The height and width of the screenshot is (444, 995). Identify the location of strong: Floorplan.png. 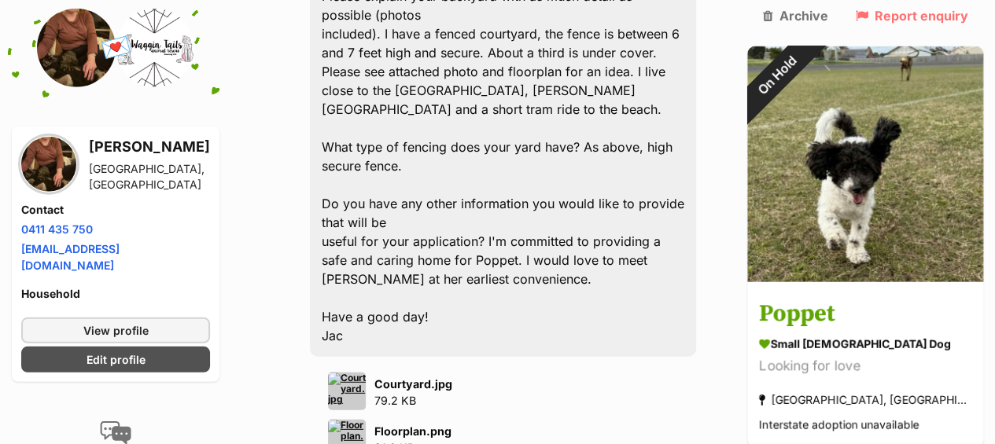
(413, 431).